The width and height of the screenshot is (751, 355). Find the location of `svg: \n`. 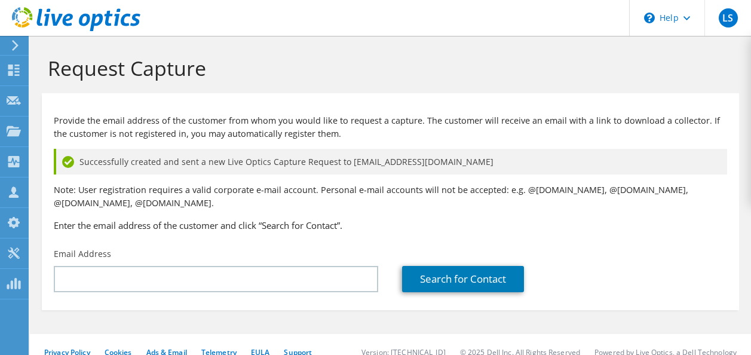

svg: \n is located at coordinates (649, 18).